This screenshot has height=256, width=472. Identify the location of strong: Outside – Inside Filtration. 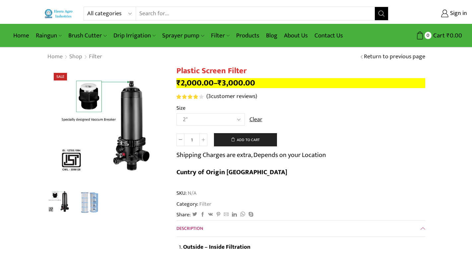
(217, 247).